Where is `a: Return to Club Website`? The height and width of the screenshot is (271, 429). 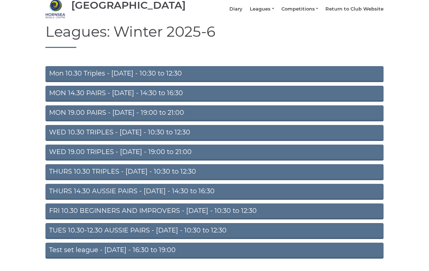
a: Return to Club Website is located at coordinates (354, 9).